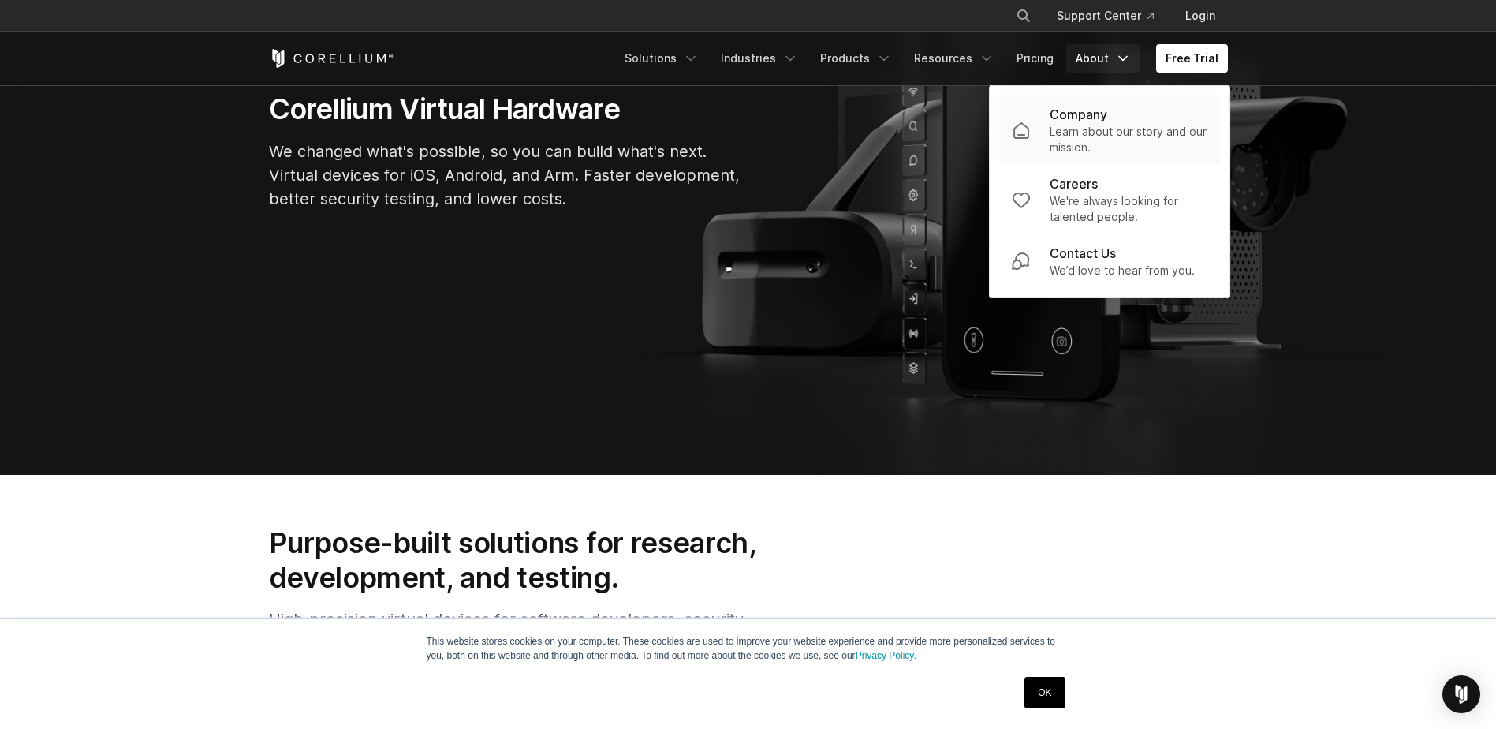 The width and height of the screenshot is (1496, 729). Describe the element at coordinates (1191, 58) in the screenshot. I see `a: Free Trial` at that location.